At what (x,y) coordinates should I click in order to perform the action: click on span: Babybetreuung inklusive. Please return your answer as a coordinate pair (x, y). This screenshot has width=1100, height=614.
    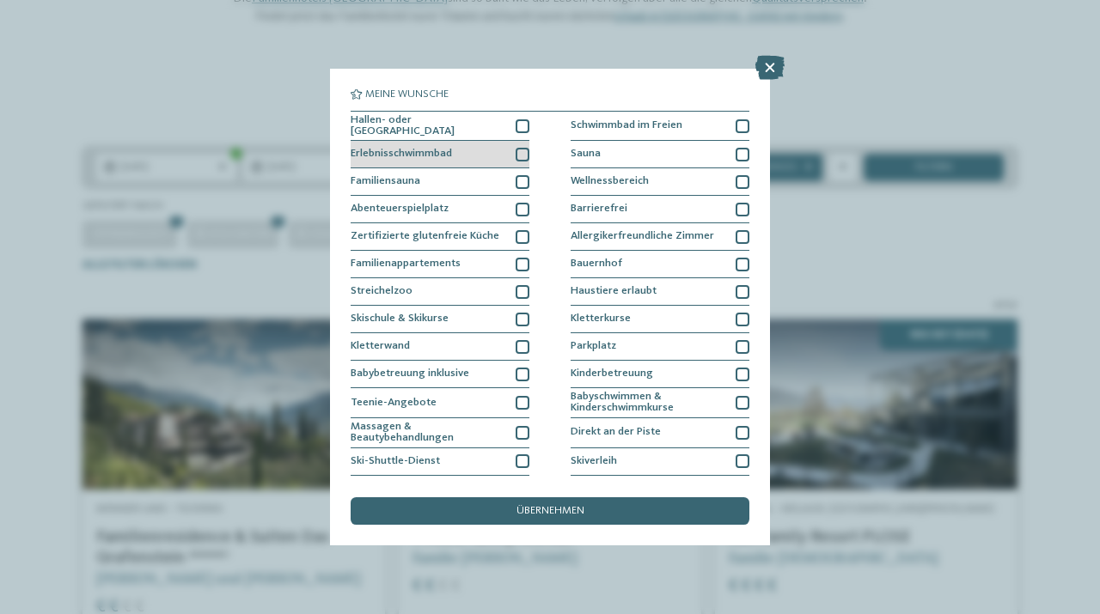
    Looking at the image, I should click on (410, 374).